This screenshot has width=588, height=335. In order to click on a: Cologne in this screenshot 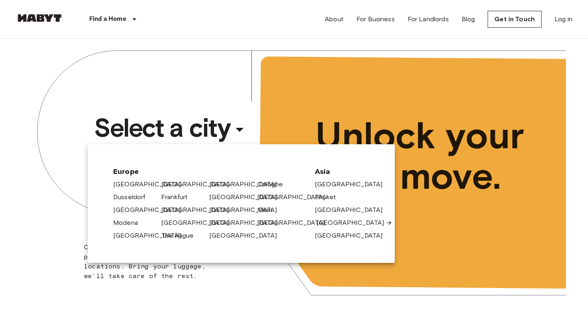, I will do `click(274, 184)`.